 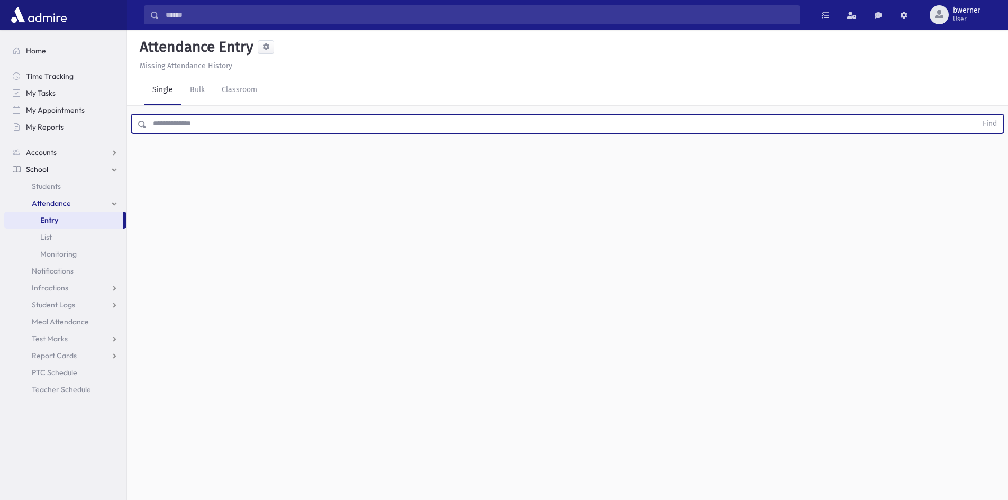 What do you see at coordinates (65, 305) in the screenshot?
I see `a: Student Logs` at bounding box center [65, 305].